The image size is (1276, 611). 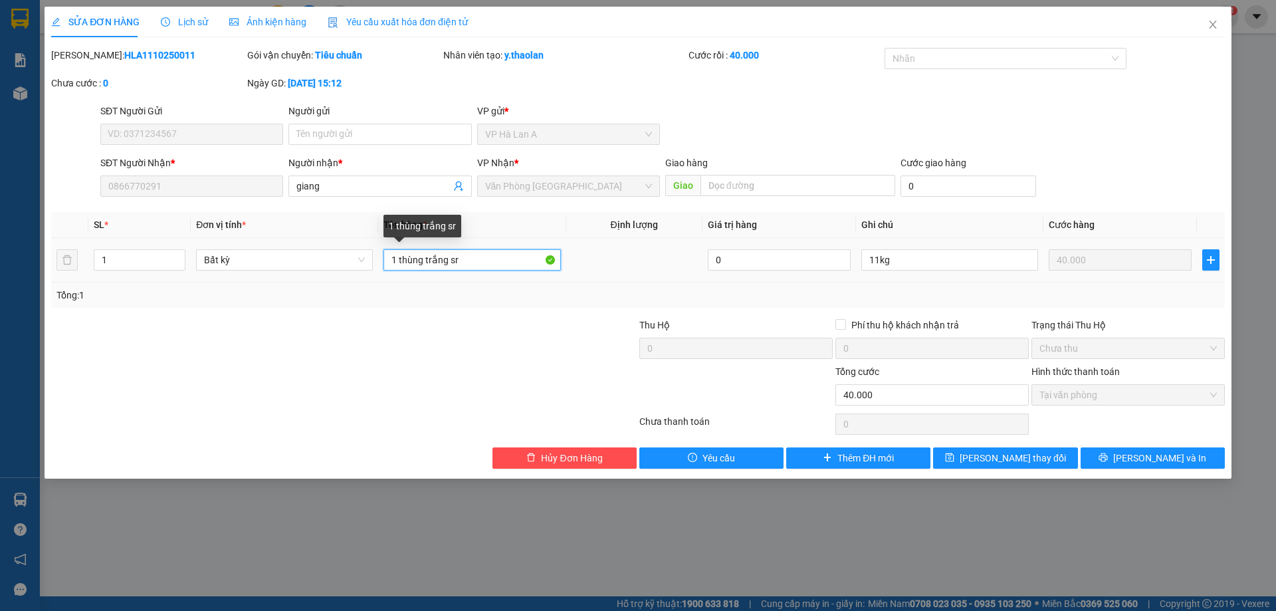 What do you see at coordinates (857, 372) in the screenshot?
I see `span: Tổng cước` at bounding box center [857, 372].